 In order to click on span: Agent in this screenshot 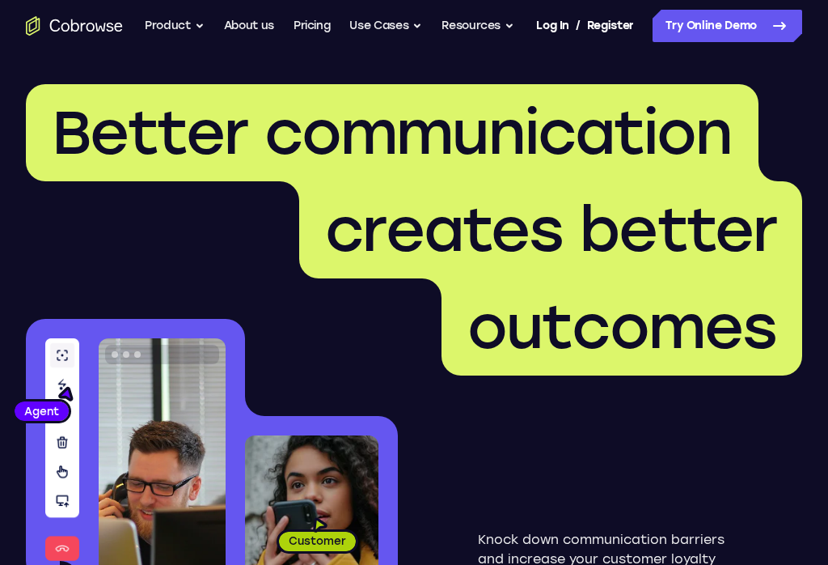, I will do `click(41, 411)`.